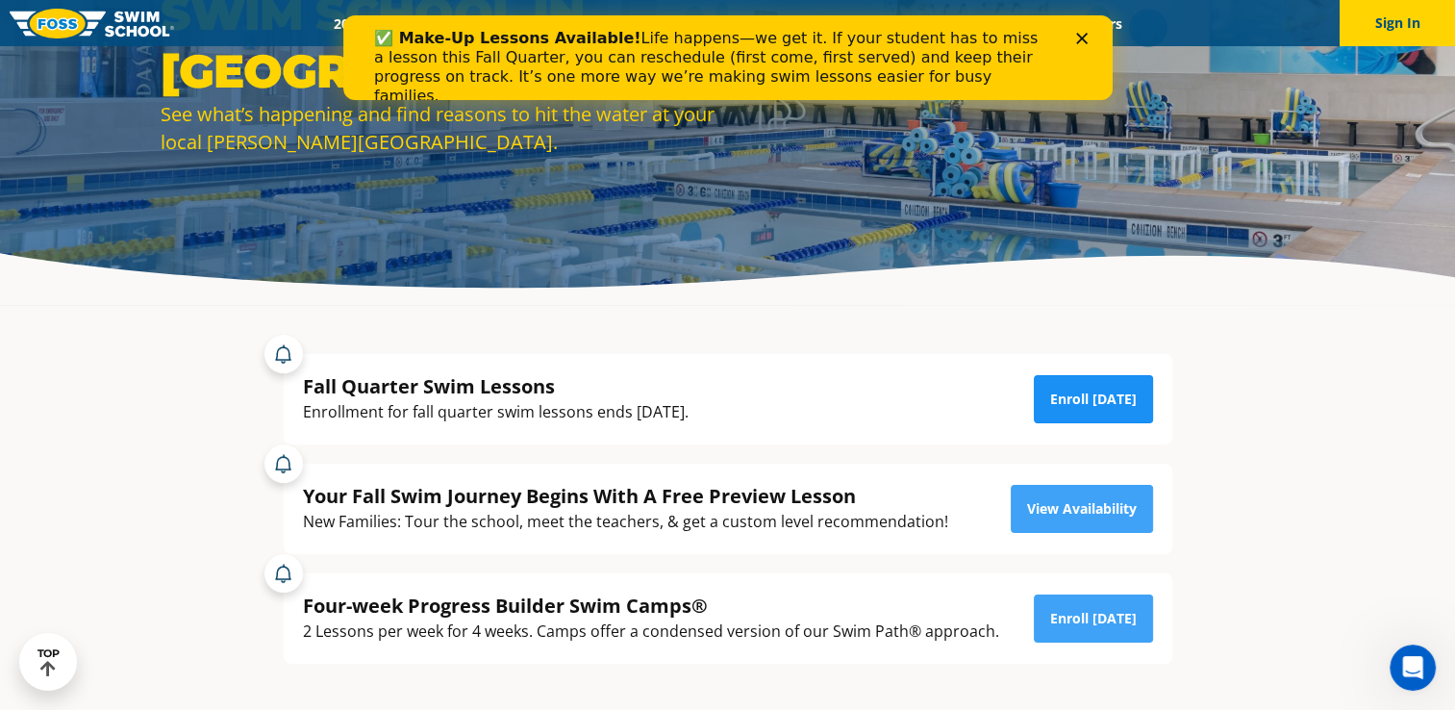  I want to click on a: 2025 Calendar, so click(377, 23).